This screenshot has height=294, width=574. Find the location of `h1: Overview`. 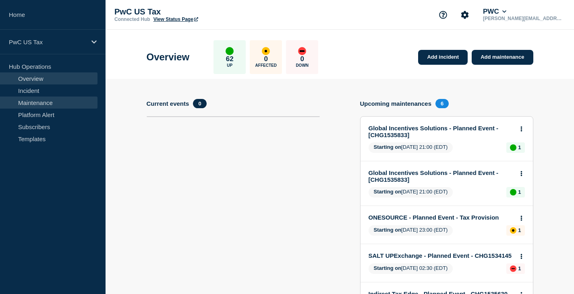

h1: Overview is located at coordinates (168, 57).